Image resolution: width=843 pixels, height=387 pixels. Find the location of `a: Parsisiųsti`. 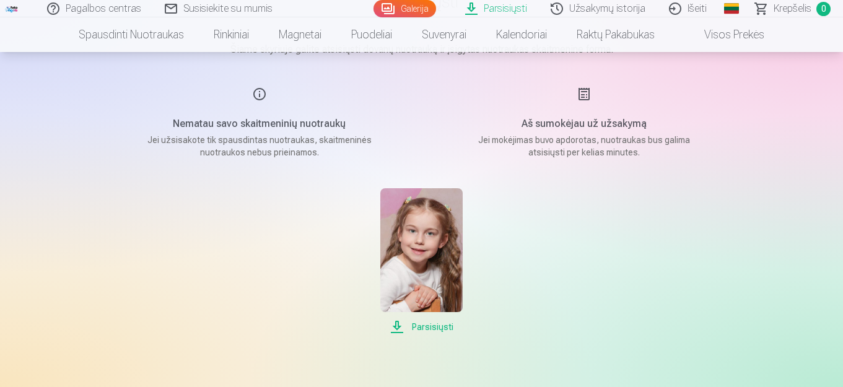

a: Parsisiųsti is located at coordinates (421, 261).